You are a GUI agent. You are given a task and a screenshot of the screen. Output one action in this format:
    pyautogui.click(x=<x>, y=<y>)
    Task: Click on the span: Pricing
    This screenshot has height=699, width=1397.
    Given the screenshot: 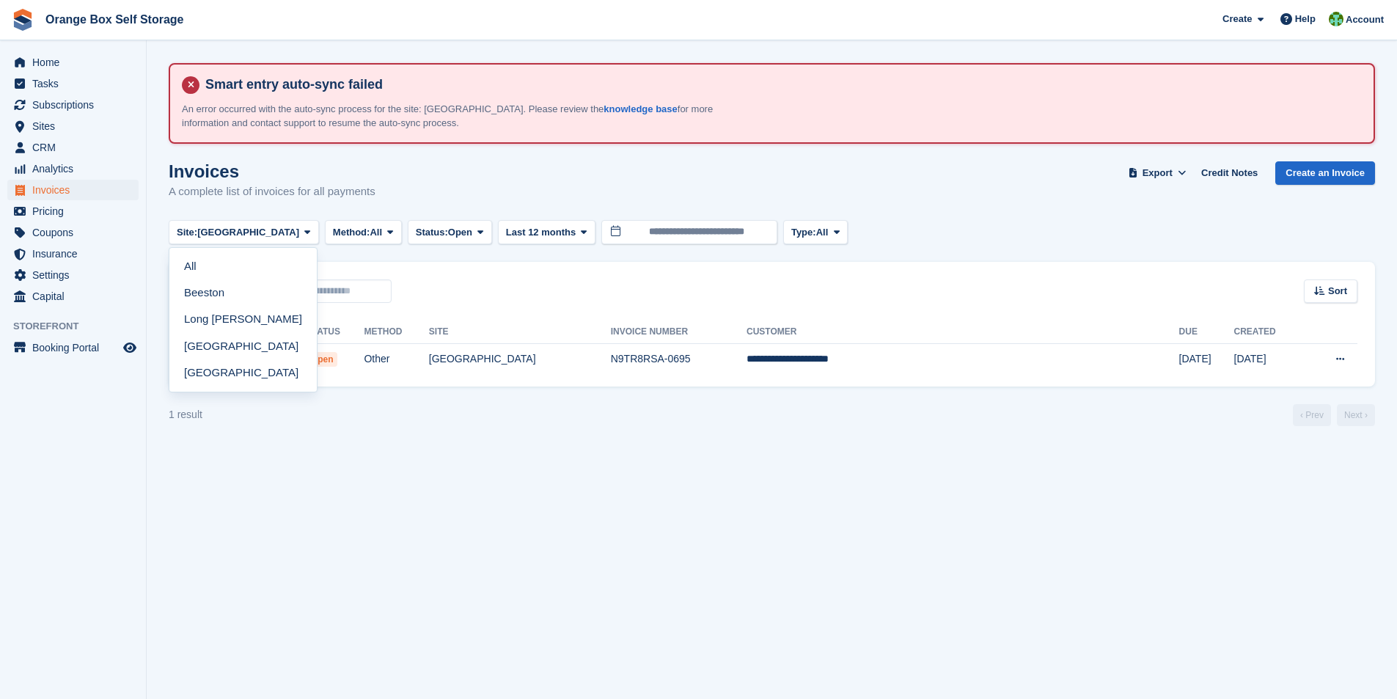 What is the action you would take?
    pyautogui.click(x=76, y=211)
    